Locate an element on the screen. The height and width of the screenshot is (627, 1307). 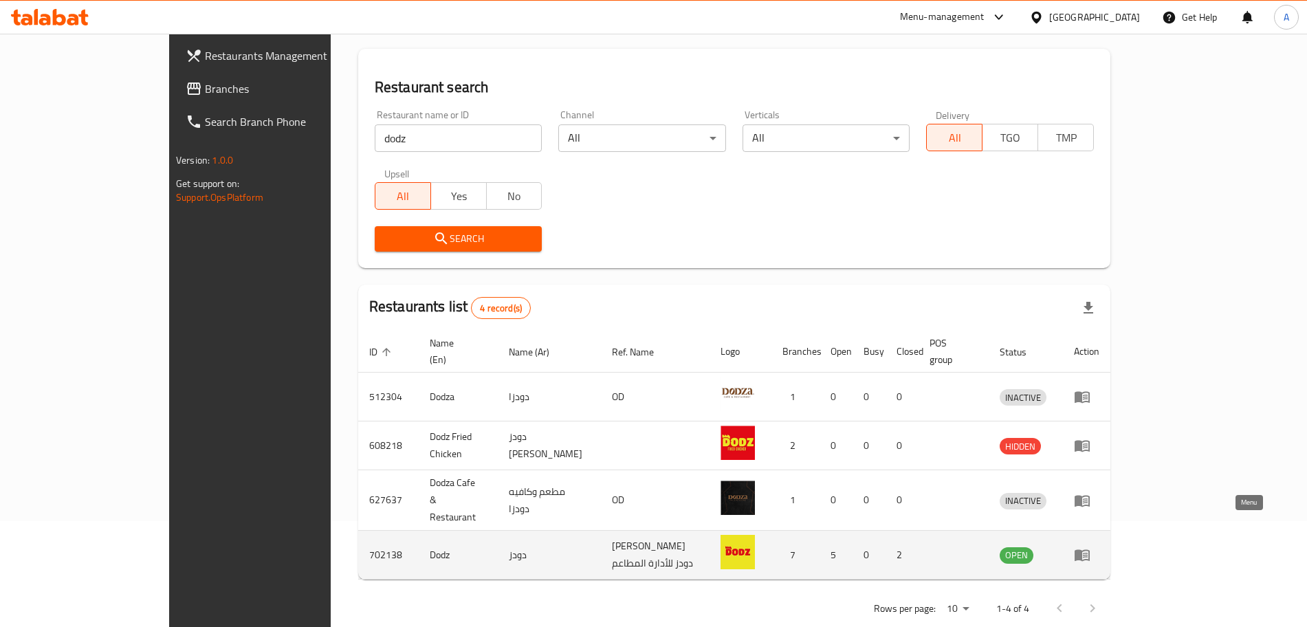
img: Dodz Fried Chicken is located at coordinates (738, 443).